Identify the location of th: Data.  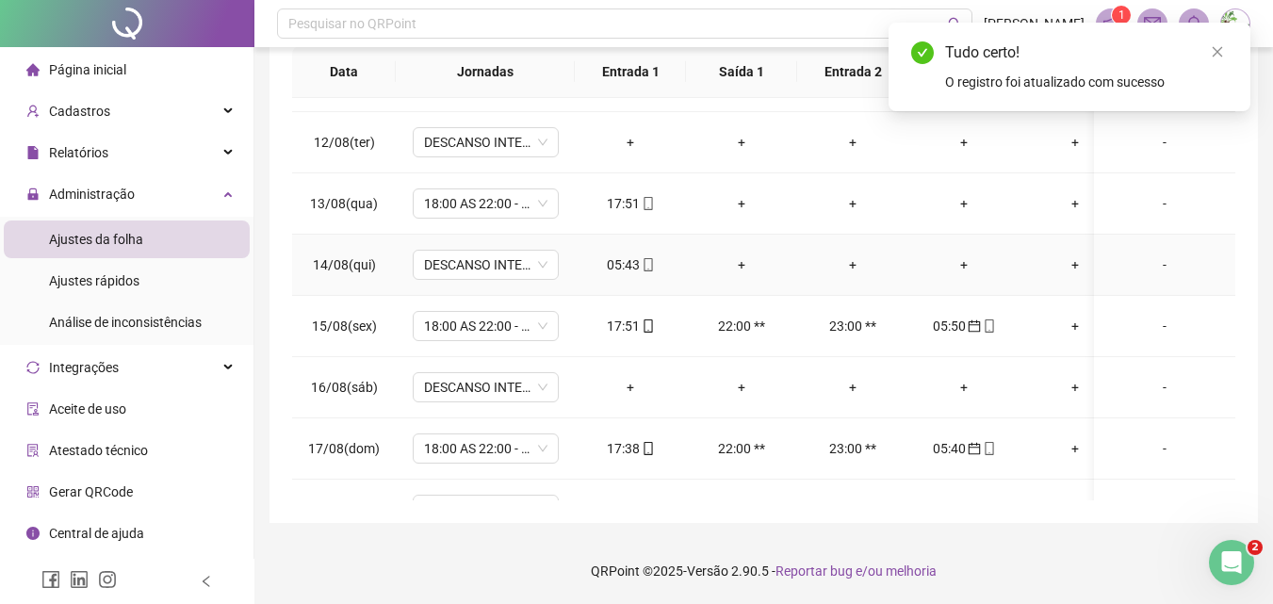
(344, 72).